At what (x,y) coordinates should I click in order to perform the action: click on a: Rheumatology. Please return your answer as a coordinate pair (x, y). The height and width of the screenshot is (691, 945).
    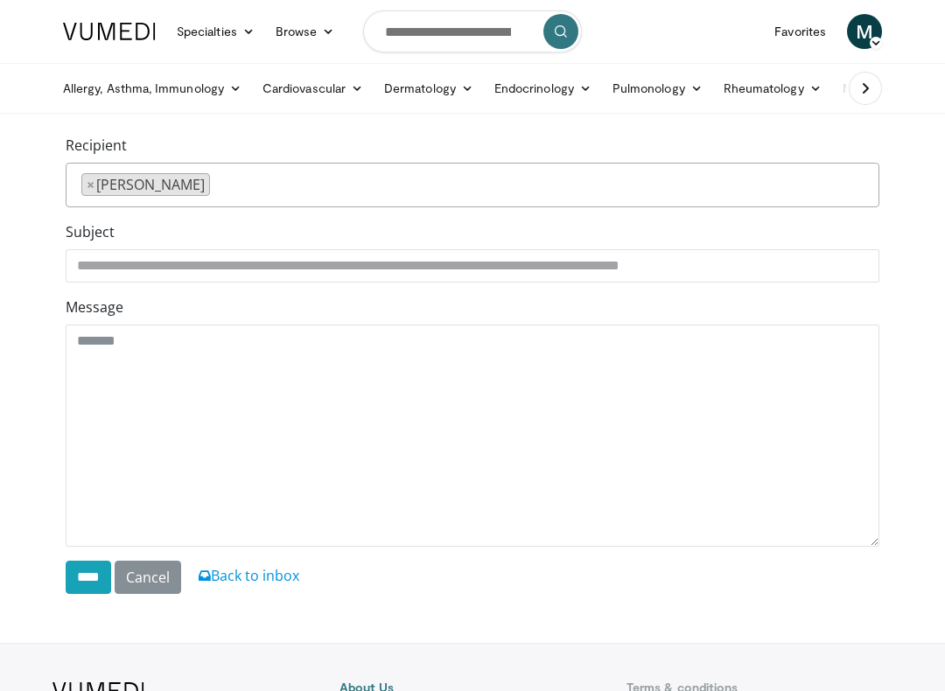
    Looking at the image, I should click on (772, 88).